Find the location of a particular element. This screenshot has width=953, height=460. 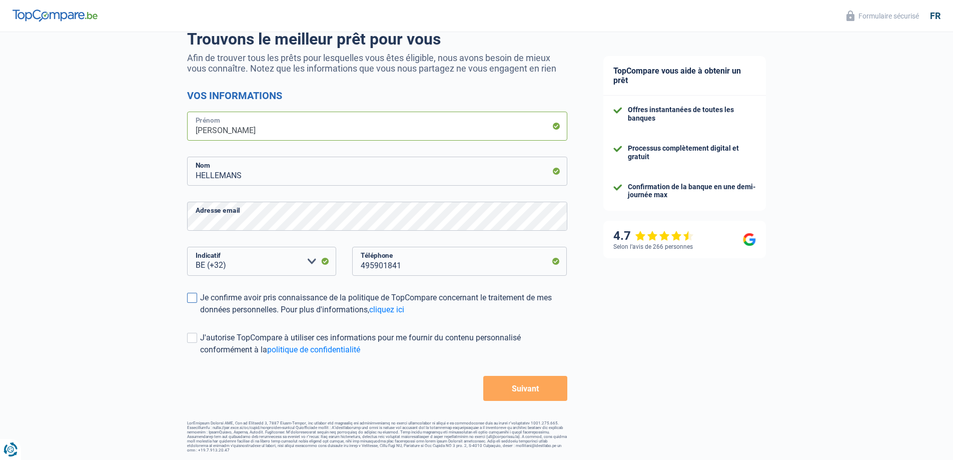

footer: LorEmipsum Dolorsi AME, Con ad Elitsedd 3, 7887 Eiusm-Tempor, inc utlabor etd magnaaliq eni admin... is located at coordinates (377, 436).